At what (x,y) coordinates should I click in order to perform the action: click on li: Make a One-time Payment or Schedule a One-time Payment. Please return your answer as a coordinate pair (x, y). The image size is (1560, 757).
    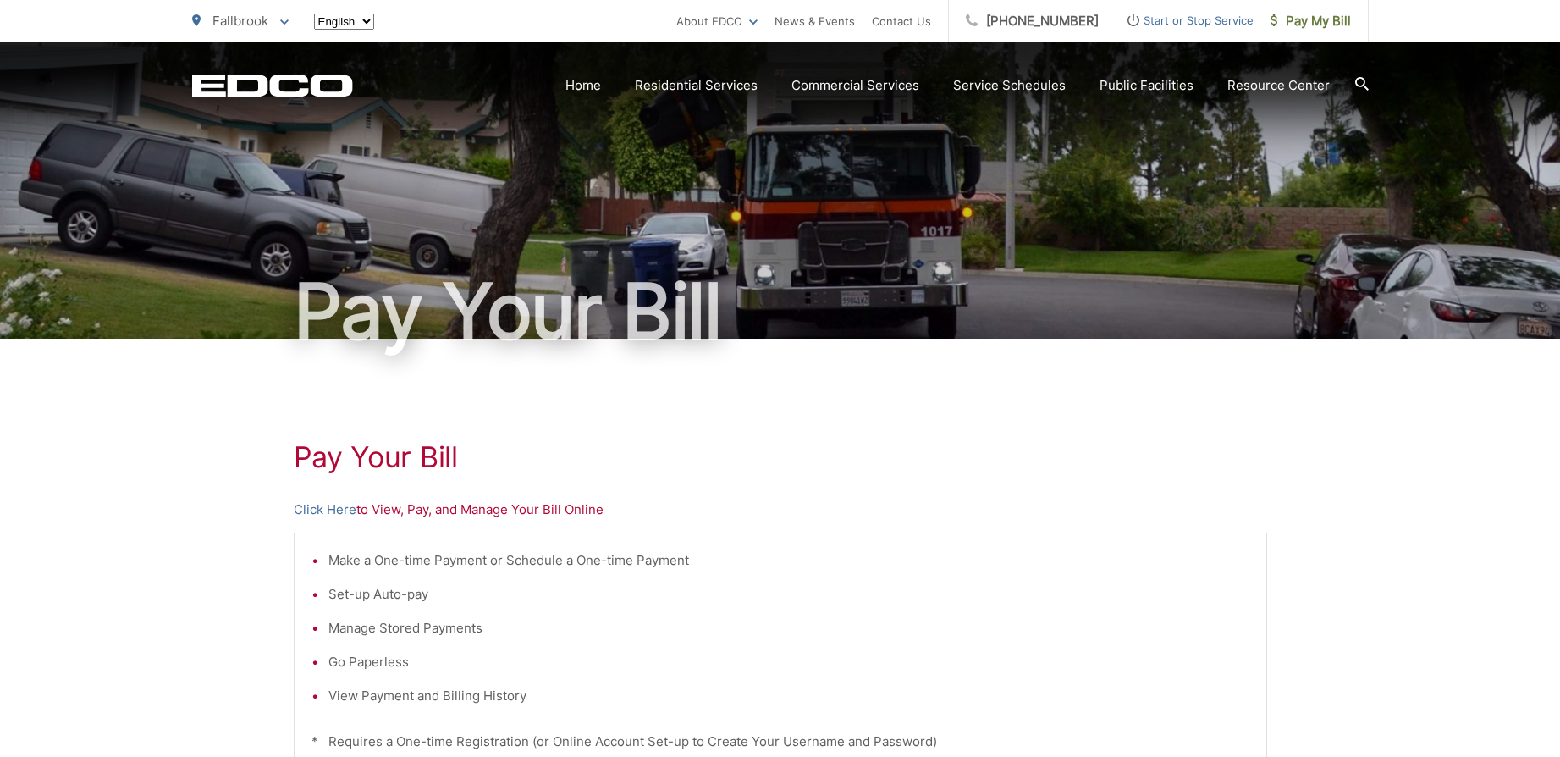
    Looking at the image, I should click on (789, 560).